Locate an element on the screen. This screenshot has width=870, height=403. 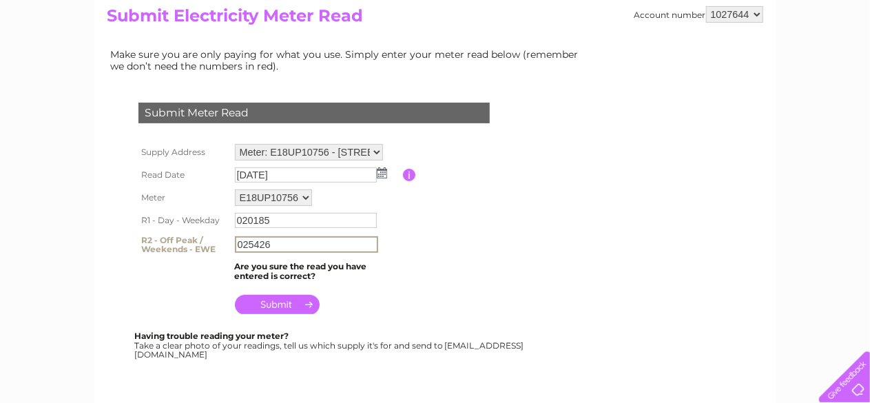
span: 0333 014 3131 is located at coordinates (658, 15).